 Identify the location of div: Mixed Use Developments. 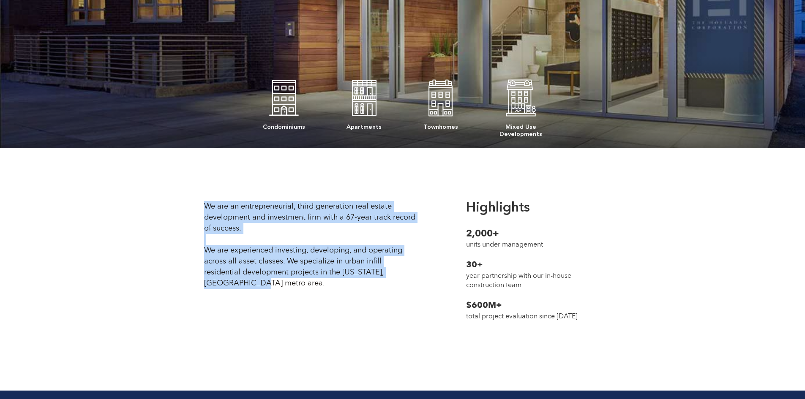
(521, 129).